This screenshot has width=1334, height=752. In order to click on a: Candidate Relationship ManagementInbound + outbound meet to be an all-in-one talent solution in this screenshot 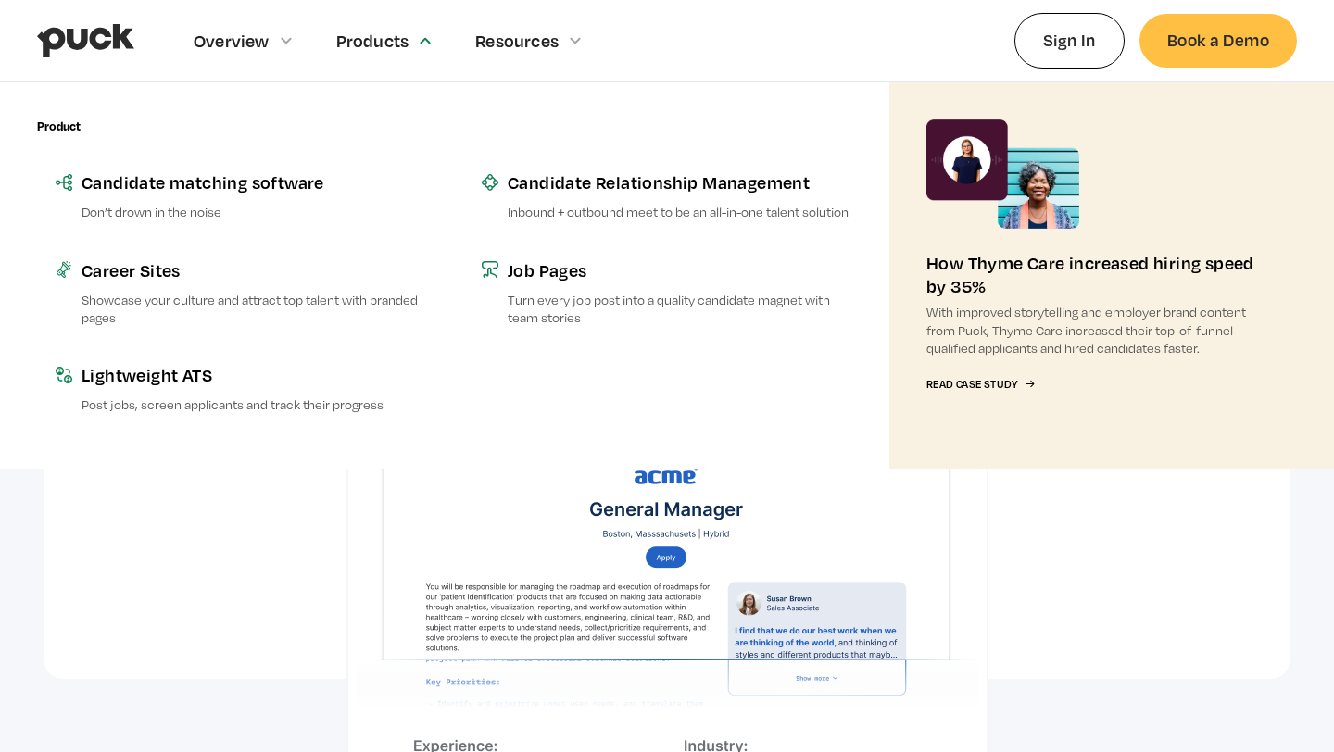, I will do `click(667, 195)`.